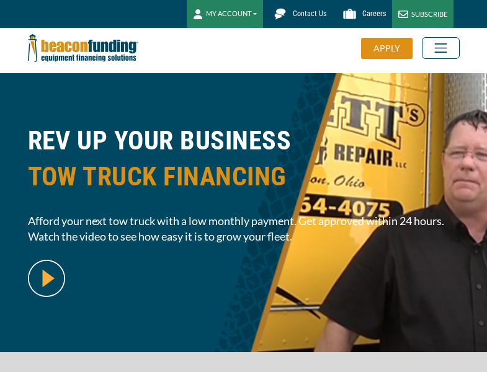 This screenshot has height=372, width=487. What do you see at coordinates (244, 177) in the screenshot?
I see `span: TOW TRUCK FINANCING` at bounding box center [244, 177].